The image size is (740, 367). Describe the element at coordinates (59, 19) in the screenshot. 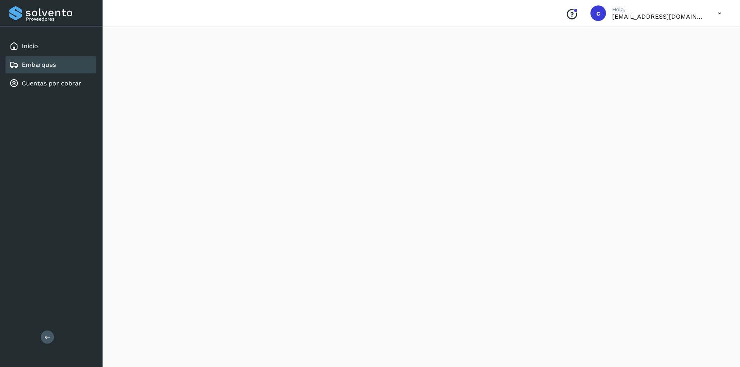

I see `p: Proveedores` at that location.